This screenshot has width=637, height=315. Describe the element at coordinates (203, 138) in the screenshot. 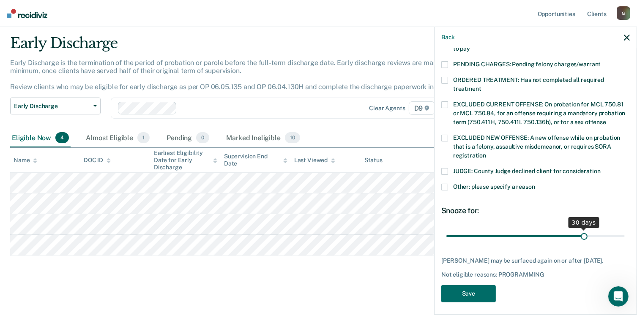

I see `span: 0` at that location.